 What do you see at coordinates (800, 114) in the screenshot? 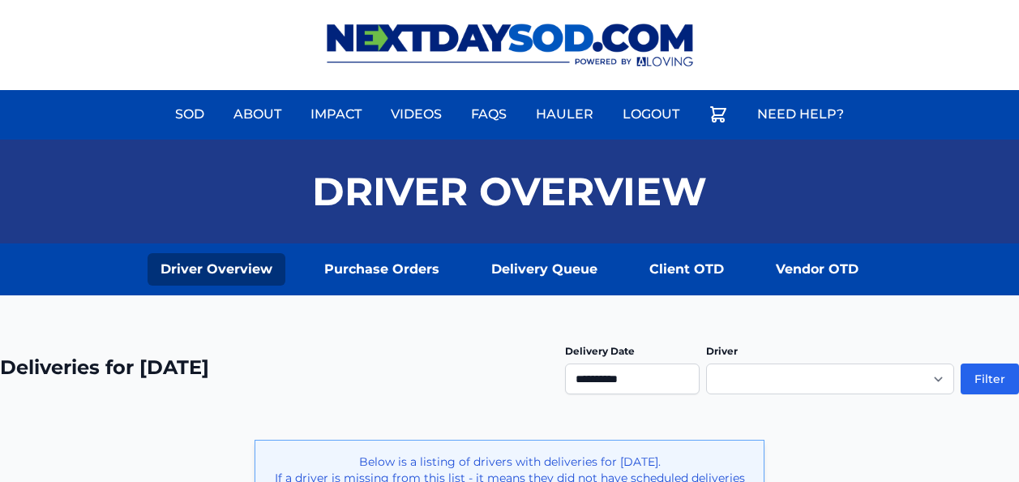
I see `a: Need Help?` at bounding box center [800, 114].